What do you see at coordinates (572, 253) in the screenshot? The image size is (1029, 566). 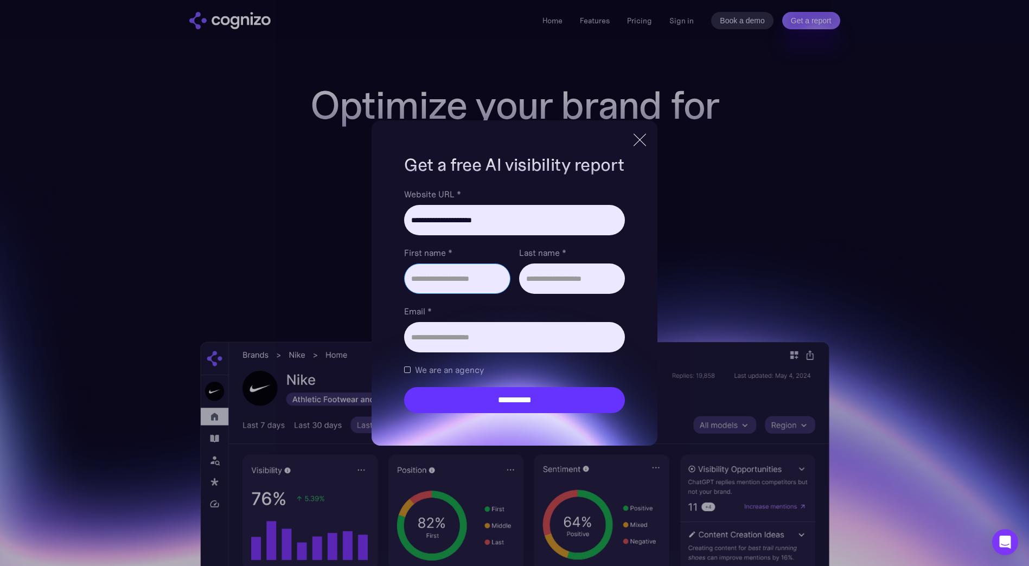 I see `label: Last name *` at bounding box center [572, 253].